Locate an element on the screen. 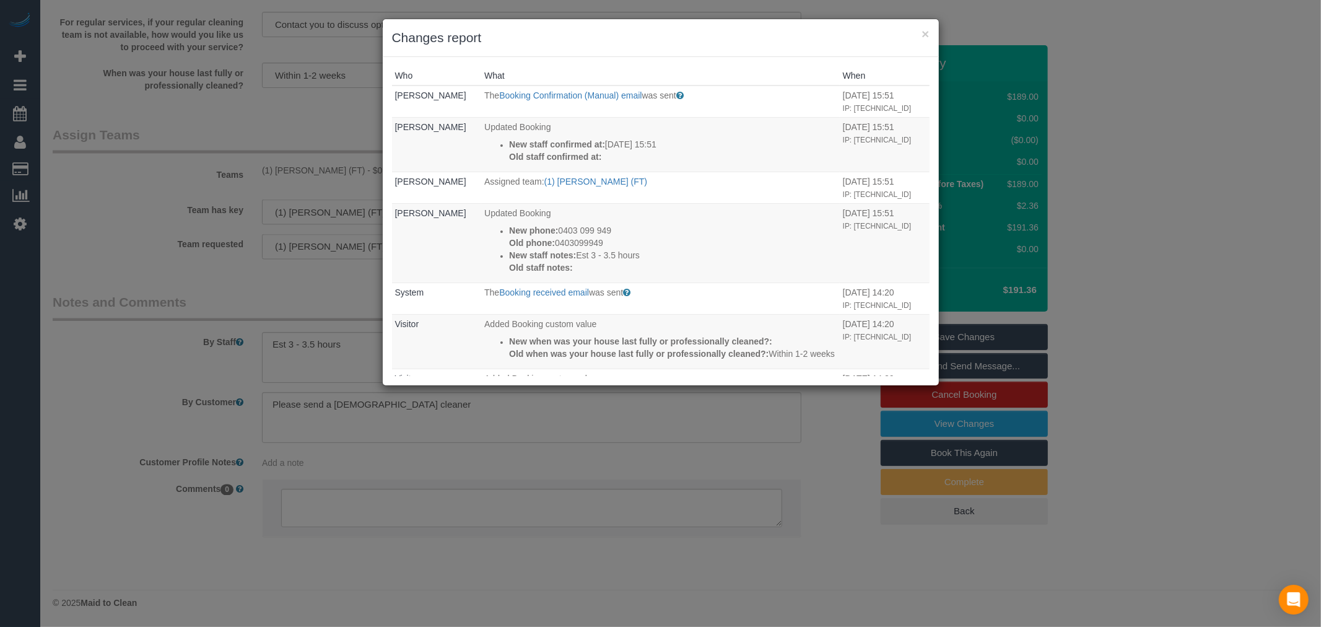  th: When is located at coordinates (885, 76).